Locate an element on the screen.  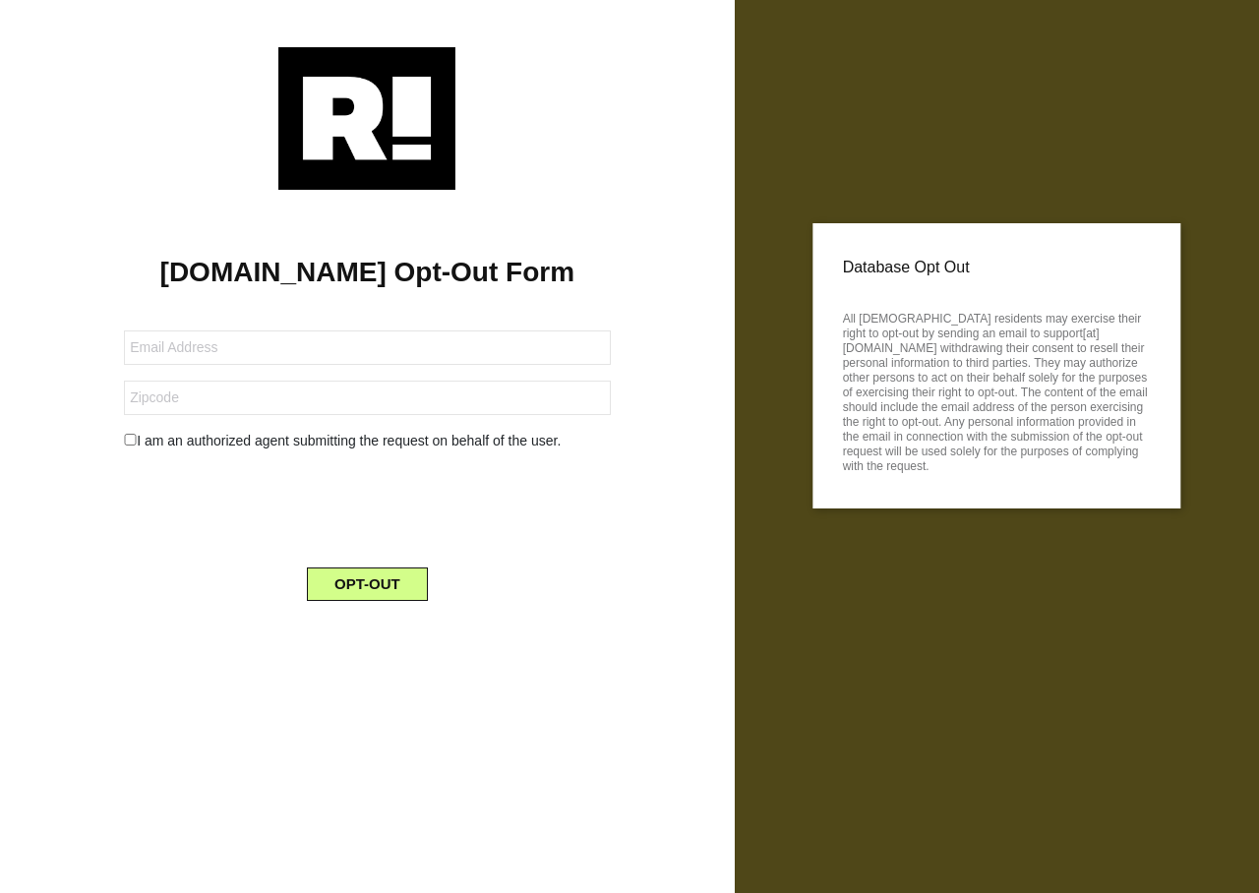
p: Database Opt Out is located at coordinates (997, 268).